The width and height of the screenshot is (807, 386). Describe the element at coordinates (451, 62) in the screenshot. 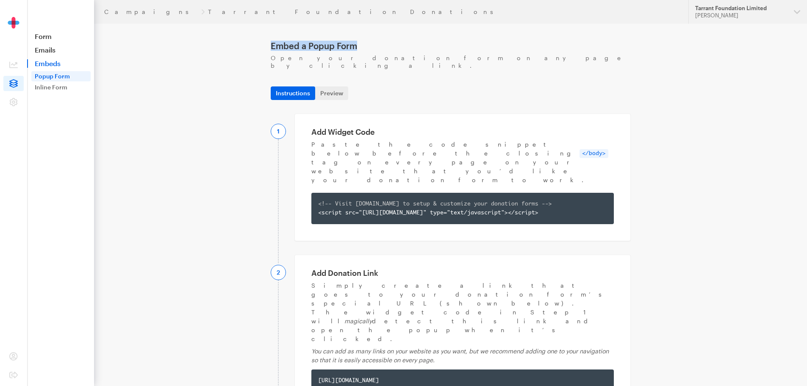

I see `p: Open your donation form on any page by clicking a link.` at that location.